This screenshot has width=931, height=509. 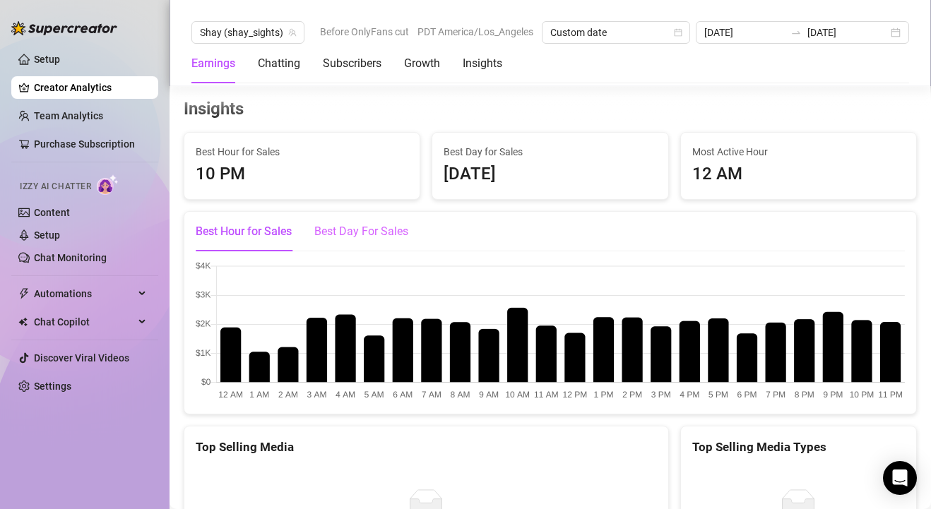 What do you see at coordinates (244, 232) in the screenshot?
I see `div: Best Hour for Sales` at bounding box center [244, 232].